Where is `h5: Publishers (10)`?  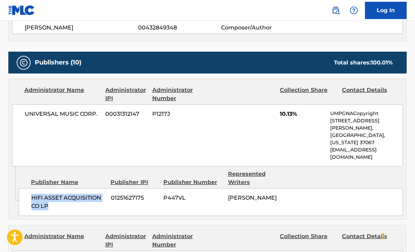
h5: Publishers (10) is located at coordinates (58, 62).